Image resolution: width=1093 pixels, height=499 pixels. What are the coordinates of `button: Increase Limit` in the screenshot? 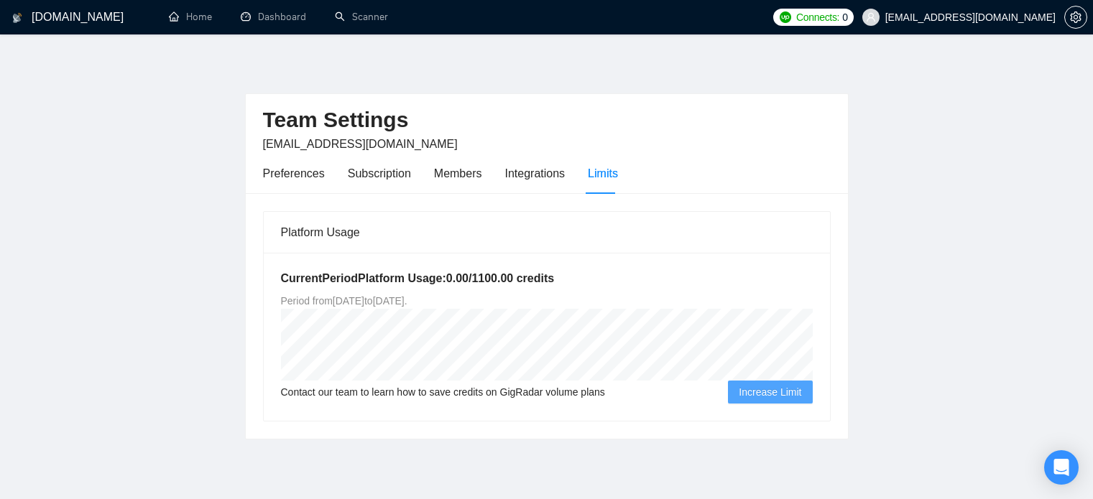 It's located at (770, 392).